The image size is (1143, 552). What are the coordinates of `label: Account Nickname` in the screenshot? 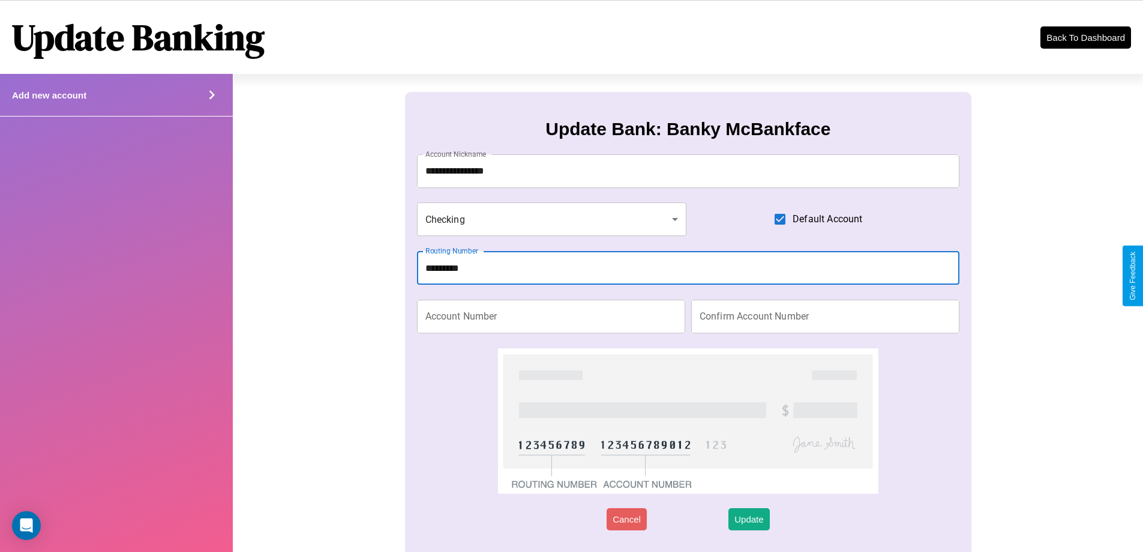 It's located at (456, 154).